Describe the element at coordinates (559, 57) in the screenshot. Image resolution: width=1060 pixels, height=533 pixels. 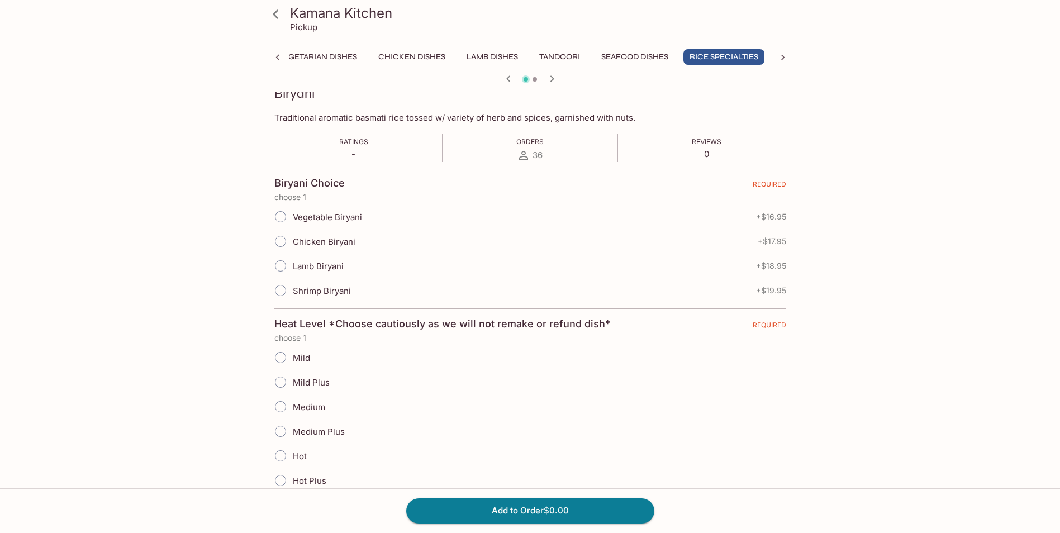
I see `button: Tandoori` at that location.